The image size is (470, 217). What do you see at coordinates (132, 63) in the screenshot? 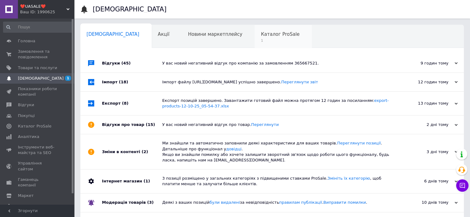
I see `div: Відгуки` at bounding box center [132, 63].